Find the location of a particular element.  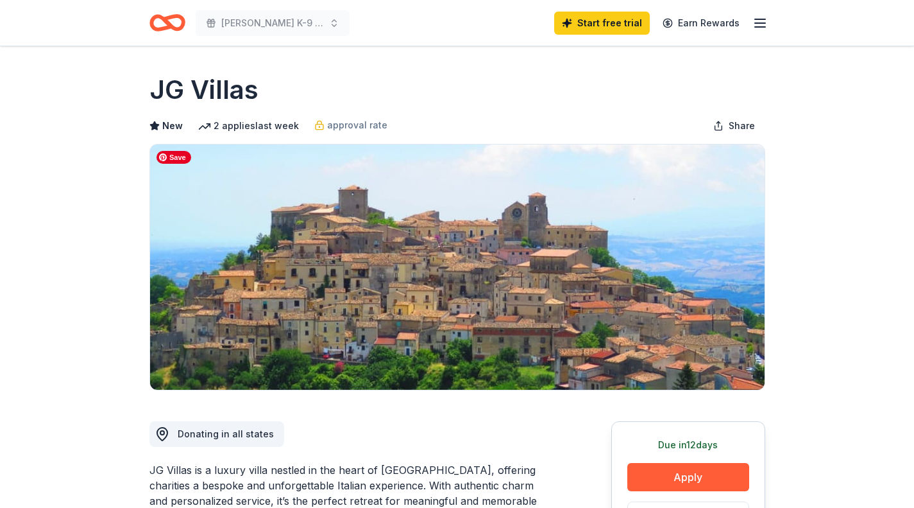

span: Save is located at coordinates (174, 157).